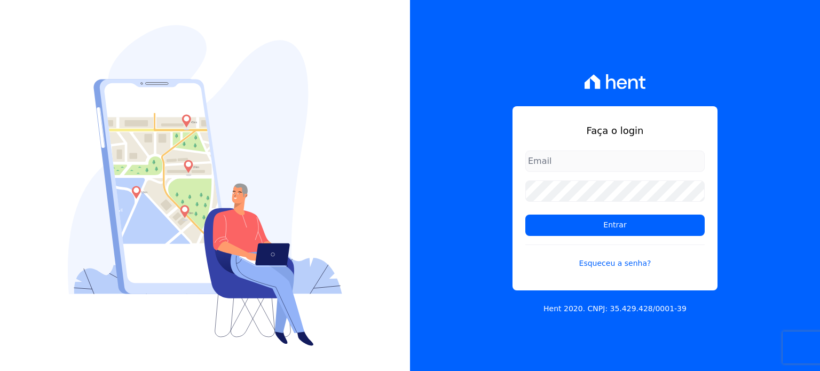 Image resolution: width=820 pixels, height=371 pixels. What do you see at coordinates (615, 308) in the screenshot?
I see `p: Hent 2020. CNPJ: 35.429.428/0001-39` at bounding box center [615, 308].